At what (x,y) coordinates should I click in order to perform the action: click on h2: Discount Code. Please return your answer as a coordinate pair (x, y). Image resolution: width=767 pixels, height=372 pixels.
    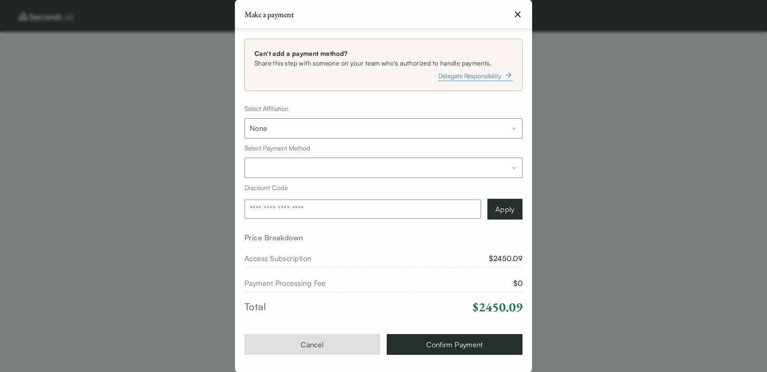
    Looking at the image, I should click on (384, 188).